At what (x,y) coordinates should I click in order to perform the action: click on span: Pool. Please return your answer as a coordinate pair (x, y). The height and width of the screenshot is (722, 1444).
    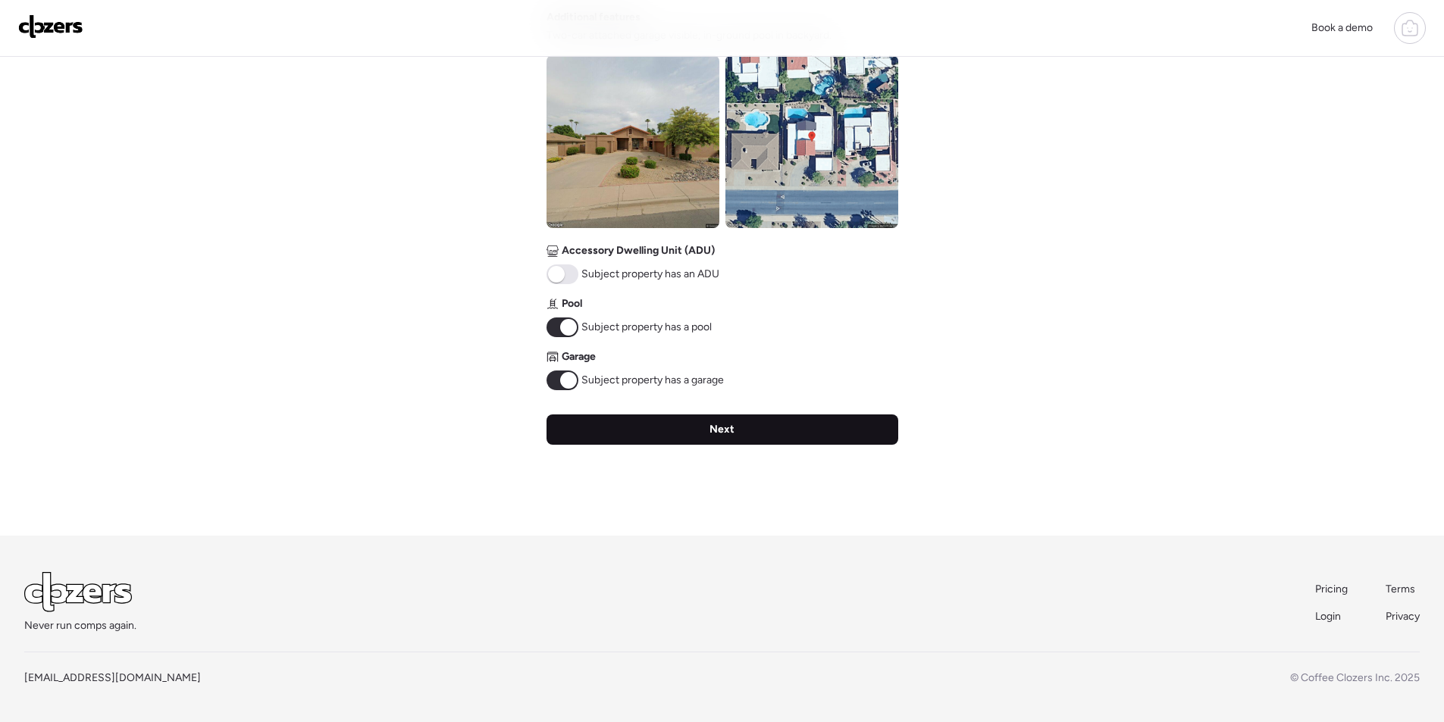
    Looking at the image, I should click on (571, 304).